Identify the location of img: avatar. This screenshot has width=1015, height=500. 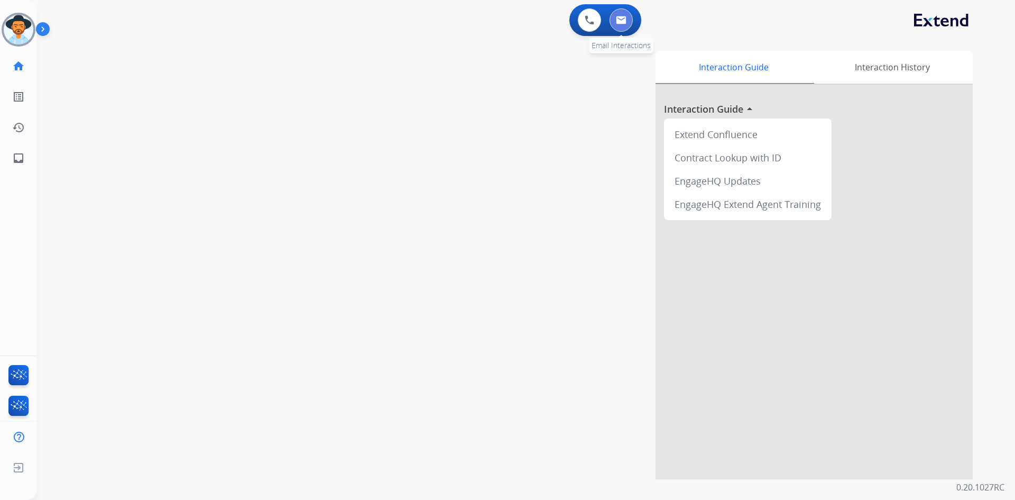
(19, 30).